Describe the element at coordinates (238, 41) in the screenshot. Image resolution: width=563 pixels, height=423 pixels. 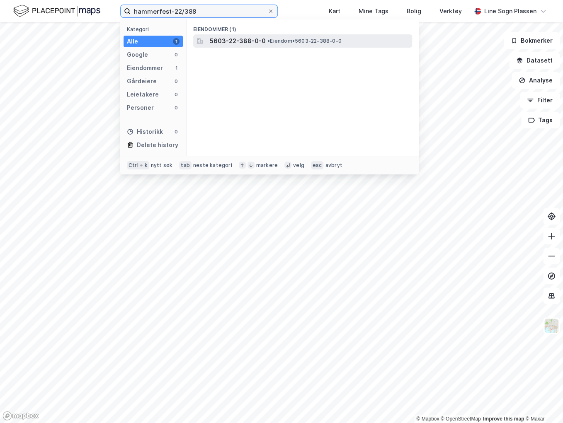
I see `span: 5603-22-388-0-0` at that location.